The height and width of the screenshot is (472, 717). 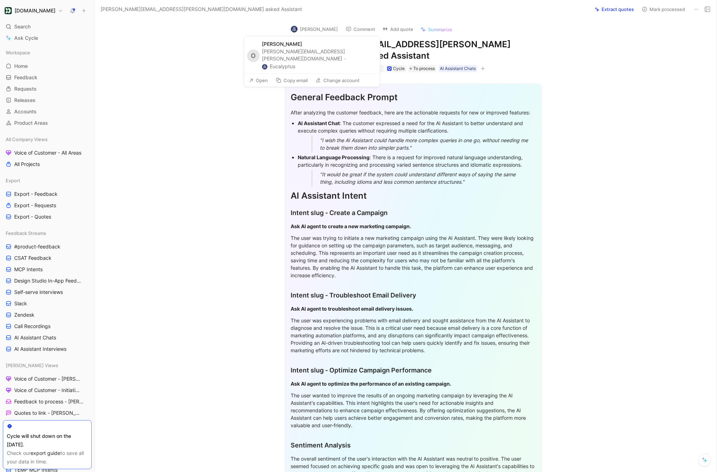 I want to click on a: Requests, so click(x=47, y=89).